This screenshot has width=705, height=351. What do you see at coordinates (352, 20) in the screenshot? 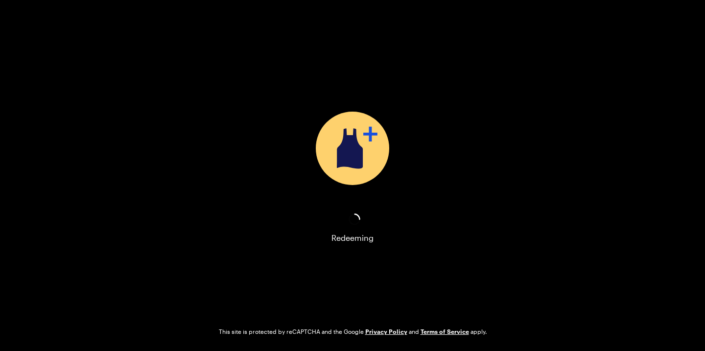
I see `img: tastemade` at bounding box center [352, 20].